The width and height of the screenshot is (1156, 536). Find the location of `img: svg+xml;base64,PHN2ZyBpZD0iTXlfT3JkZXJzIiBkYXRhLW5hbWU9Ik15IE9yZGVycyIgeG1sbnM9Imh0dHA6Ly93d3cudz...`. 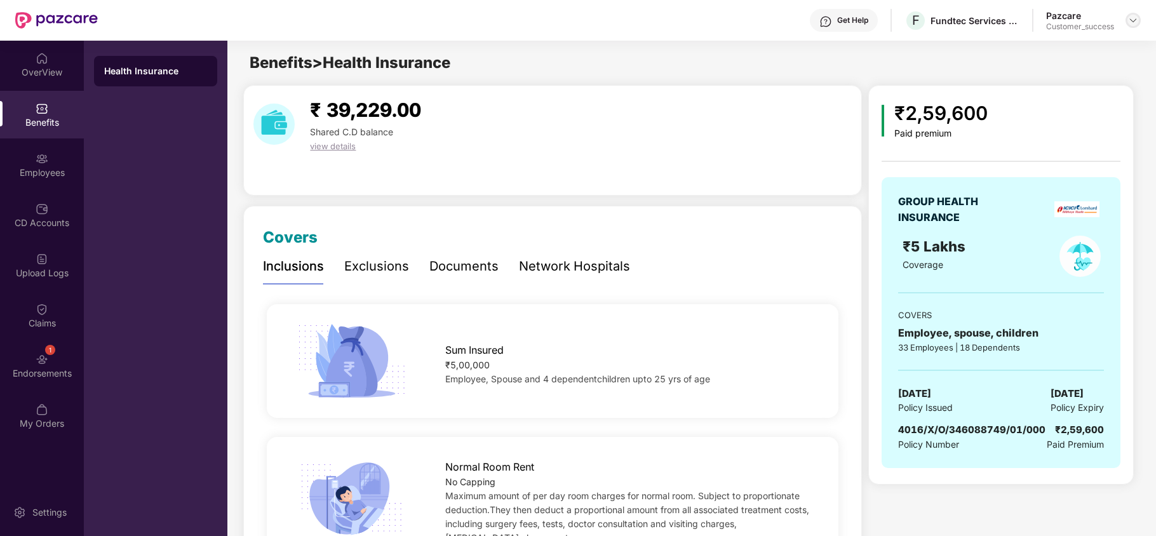

img: svg+xml;base64,PHN2ZyBpZD0iTXlfT3JkZXJzIiBkYXRhLW5hbWU9Ik15IE9yZGVycyIgeG1sbnM9Imh0dHA6Ly93d3cudz... is located at coordinates (42, 410).